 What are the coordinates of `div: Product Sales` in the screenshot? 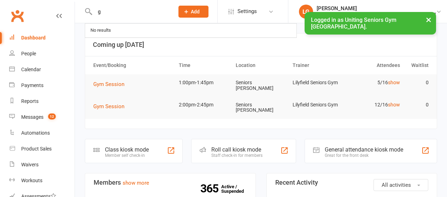 It's located at (36, 149).